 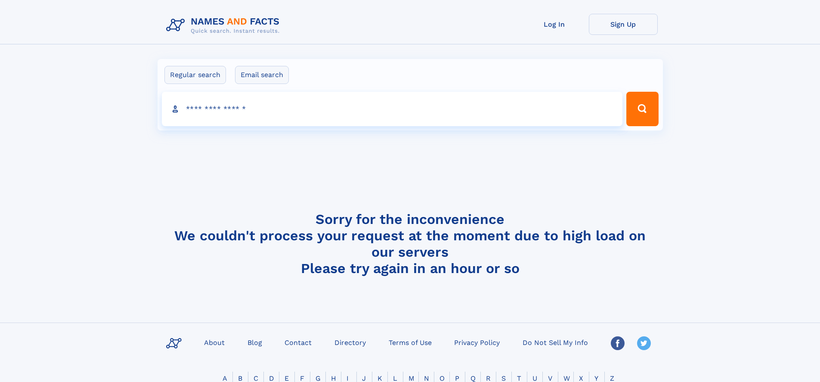 What do you see at coordinates (642, 109) in the screenshot?
I see `button: Search Button` at bounding box center [642, 109].